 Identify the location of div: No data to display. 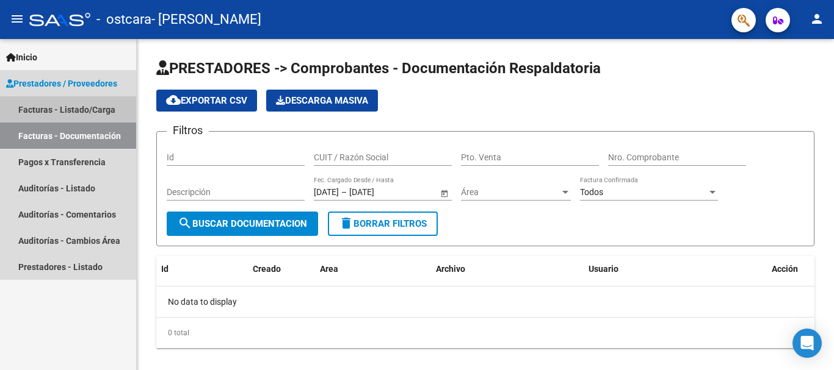
(485, 302).